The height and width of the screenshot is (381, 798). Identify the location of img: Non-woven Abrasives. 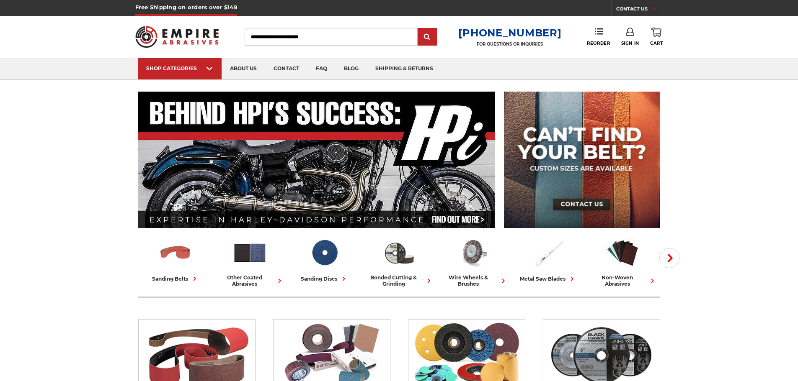
(622, 253).